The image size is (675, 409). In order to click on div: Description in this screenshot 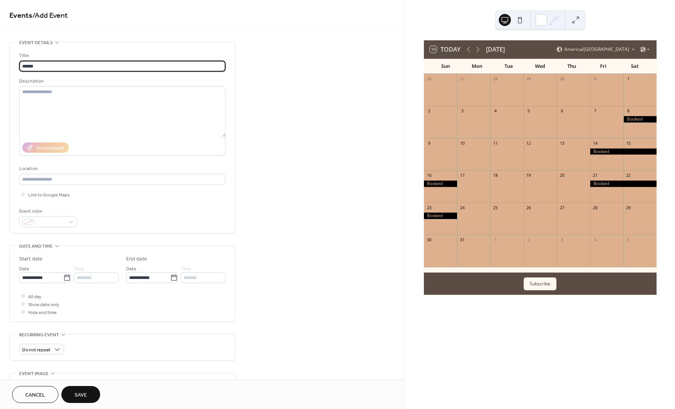, I will do `click(122, 81)`.